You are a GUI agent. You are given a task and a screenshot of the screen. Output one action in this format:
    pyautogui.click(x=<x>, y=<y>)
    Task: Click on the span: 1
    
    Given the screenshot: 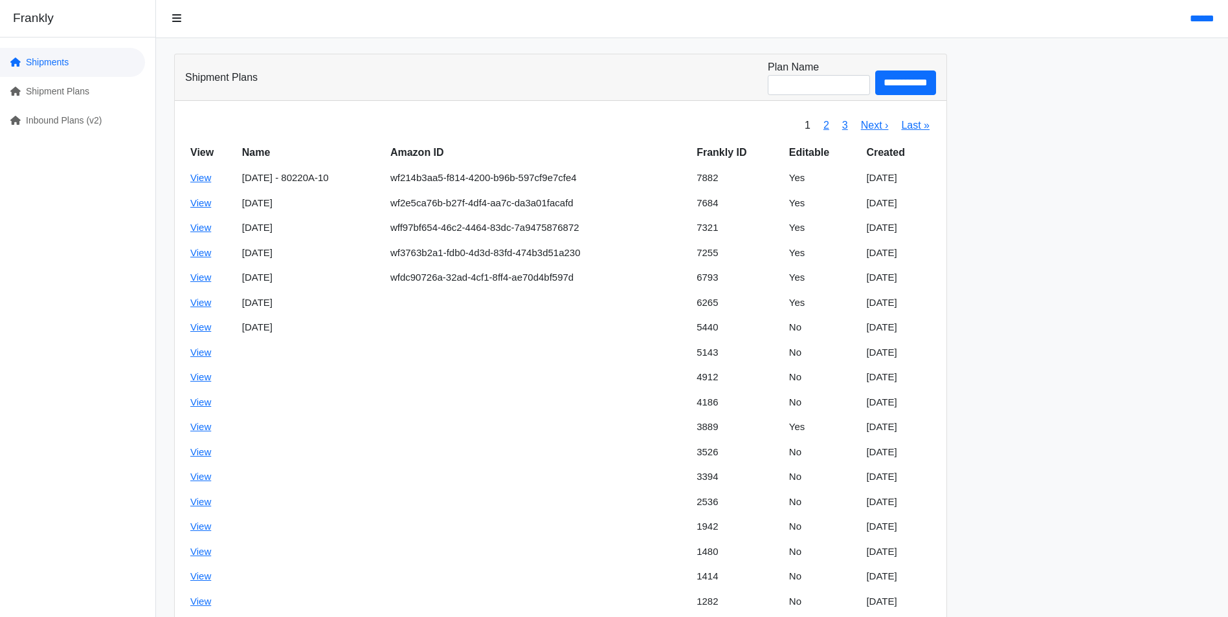 What is the action you would take?
    pyautogui.click(x=807, y=126)
    